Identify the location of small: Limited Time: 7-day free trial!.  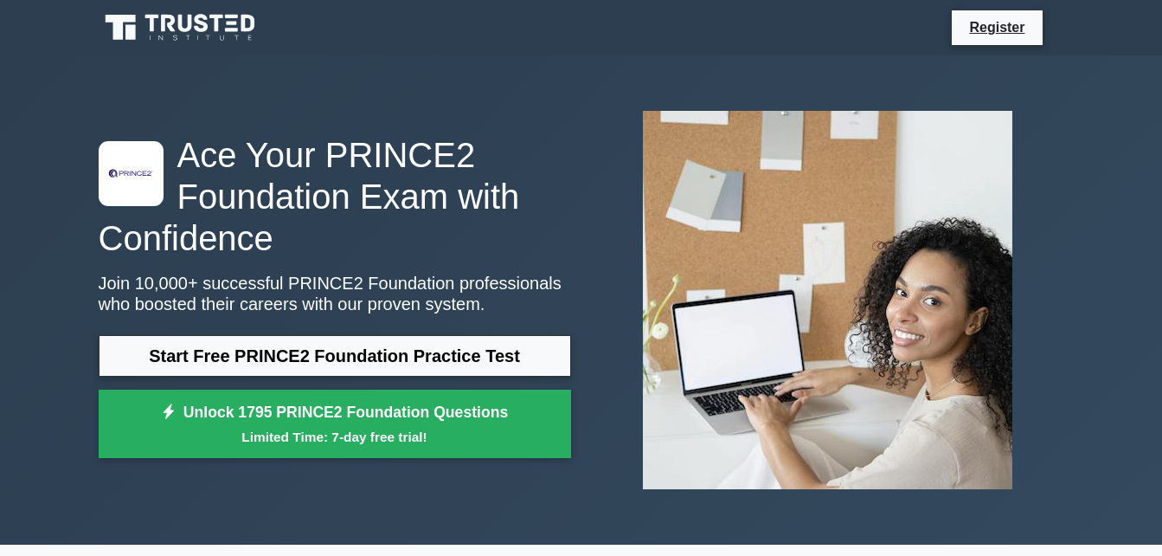
(335, 436).